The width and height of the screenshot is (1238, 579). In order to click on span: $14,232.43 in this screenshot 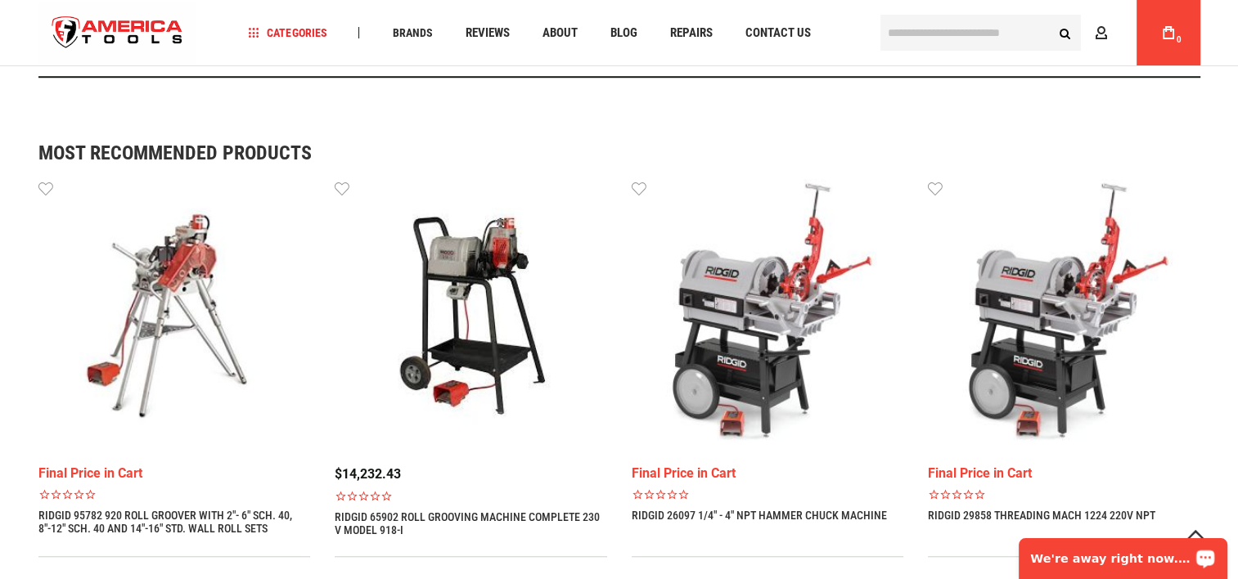, I will do `click(367, 474)`.